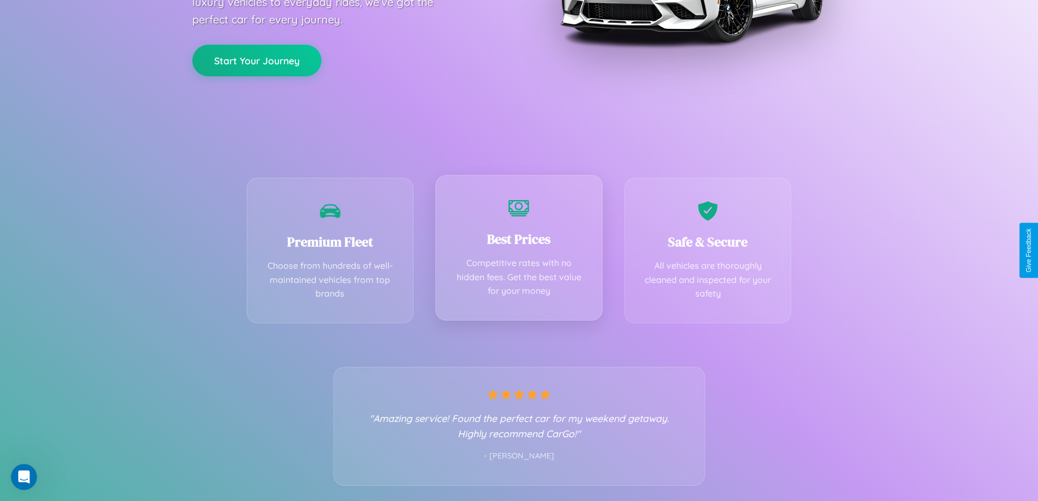 This screenshot has height=501, width=1038. I want to click on p: All vehicles are thoroughly cleaned and inspected for your safety, so click(708, 280).